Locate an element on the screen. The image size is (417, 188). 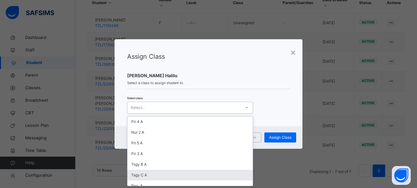
span: Select class is located at coordinates (135, 98).